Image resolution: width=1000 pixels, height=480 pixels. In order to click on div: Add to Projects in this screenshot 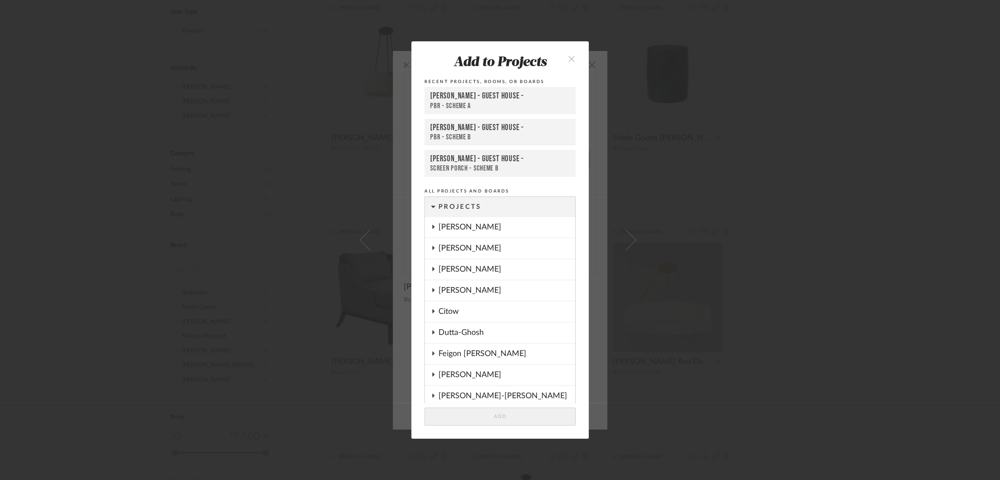, I will do `click(500, 63)`.